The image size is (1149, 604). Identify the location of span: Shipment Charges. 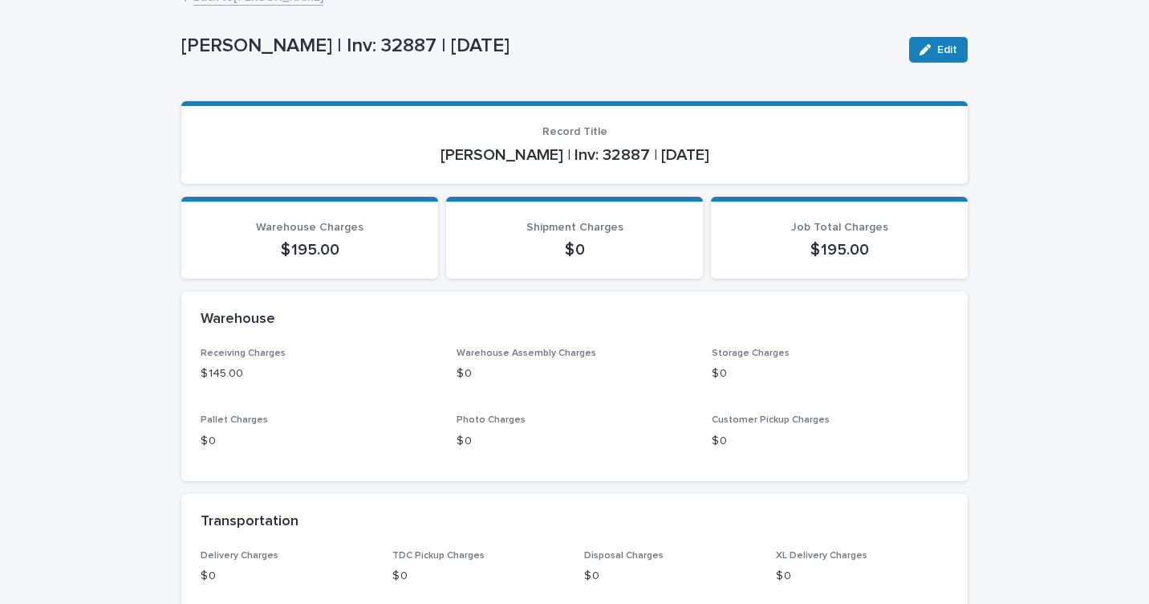
(575, 227).